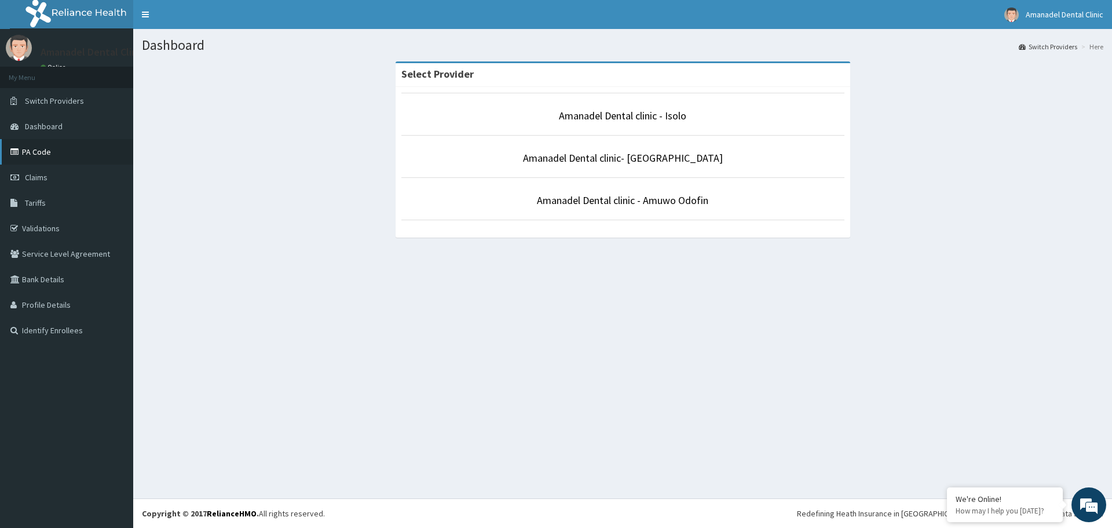 This screenshot has height=528, width=1112. Describe the element at coordinates (34, 72) in the screenshot. I see `img: d_794563401_company_1708531726252_794563401` at that location.